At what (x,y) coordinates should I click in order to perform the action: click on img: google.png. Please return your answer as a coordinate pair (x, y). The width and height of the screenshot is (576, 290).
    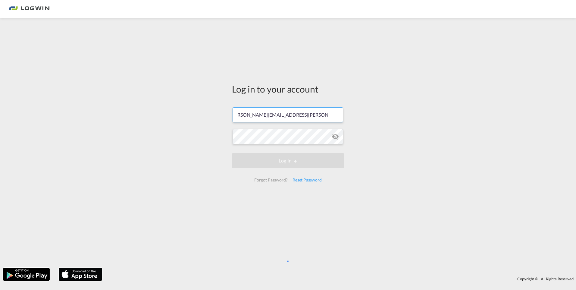
    Looking at the image, I should click on (26, 274).